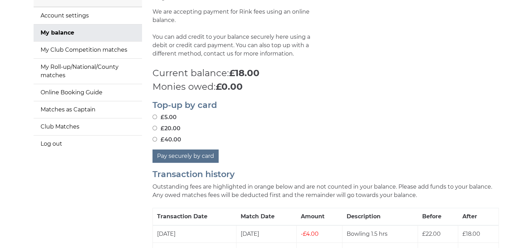 The image size is (532, 248). Describe the element at coordinates (319, 217) in the screenshot. I see `th: Amount` at that location.